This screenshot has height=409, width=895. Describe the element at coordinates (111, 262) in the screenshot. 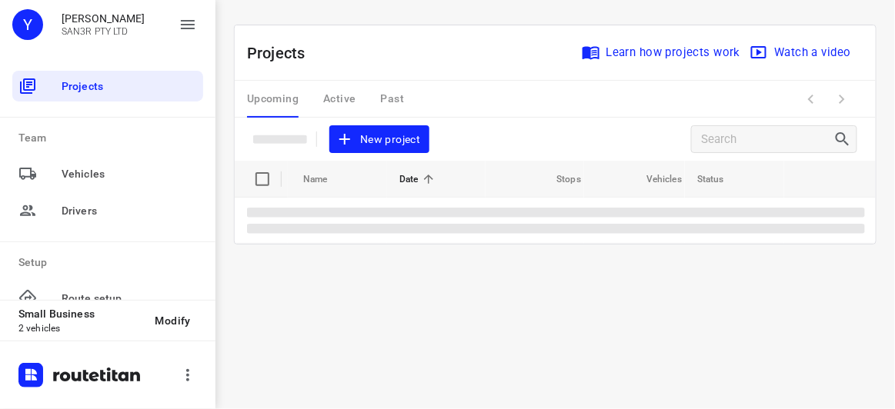

I see `p: Setup` at that location.